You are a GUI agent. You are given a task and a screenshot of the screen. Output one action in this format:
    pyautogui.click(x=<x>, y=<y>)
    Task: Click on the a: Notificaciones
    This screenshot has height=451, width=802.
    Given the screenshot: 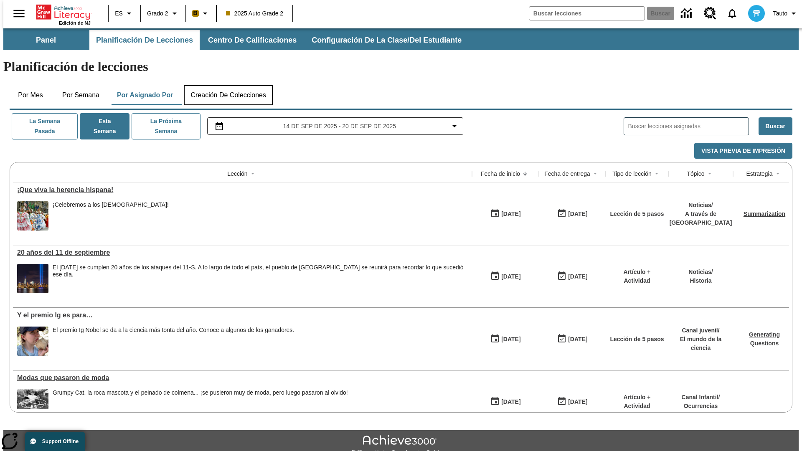 What is the action you would take?
    pyautogui.click(x=733, y=13)
    